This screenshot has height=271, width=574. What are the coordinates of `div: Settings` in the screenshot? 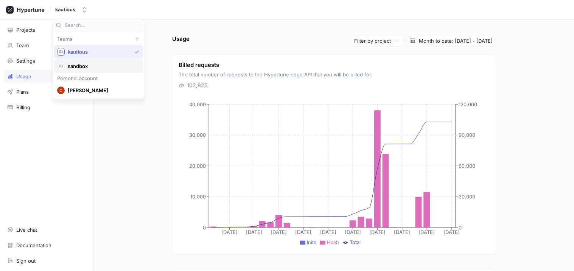 It's located at (26, 61).